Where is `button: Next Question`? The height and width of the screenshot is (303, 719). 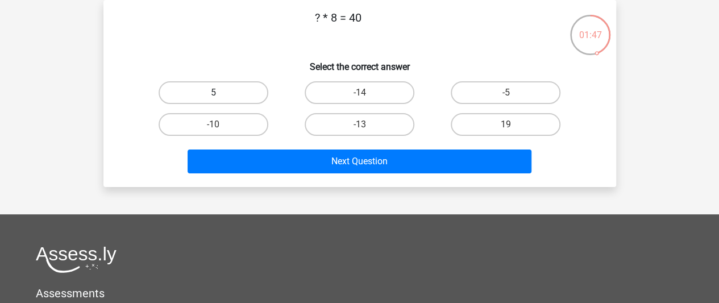 button: Next Question is located at coordinates (359, 161).